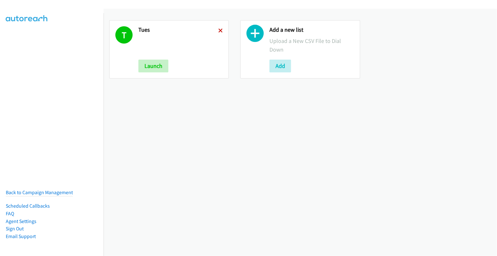 Image resolution: width=497 pixels, height=256 pixels. Describe the element at coordinates (15, 228) in the screenshot. I see `a: Sign Out` at that location.